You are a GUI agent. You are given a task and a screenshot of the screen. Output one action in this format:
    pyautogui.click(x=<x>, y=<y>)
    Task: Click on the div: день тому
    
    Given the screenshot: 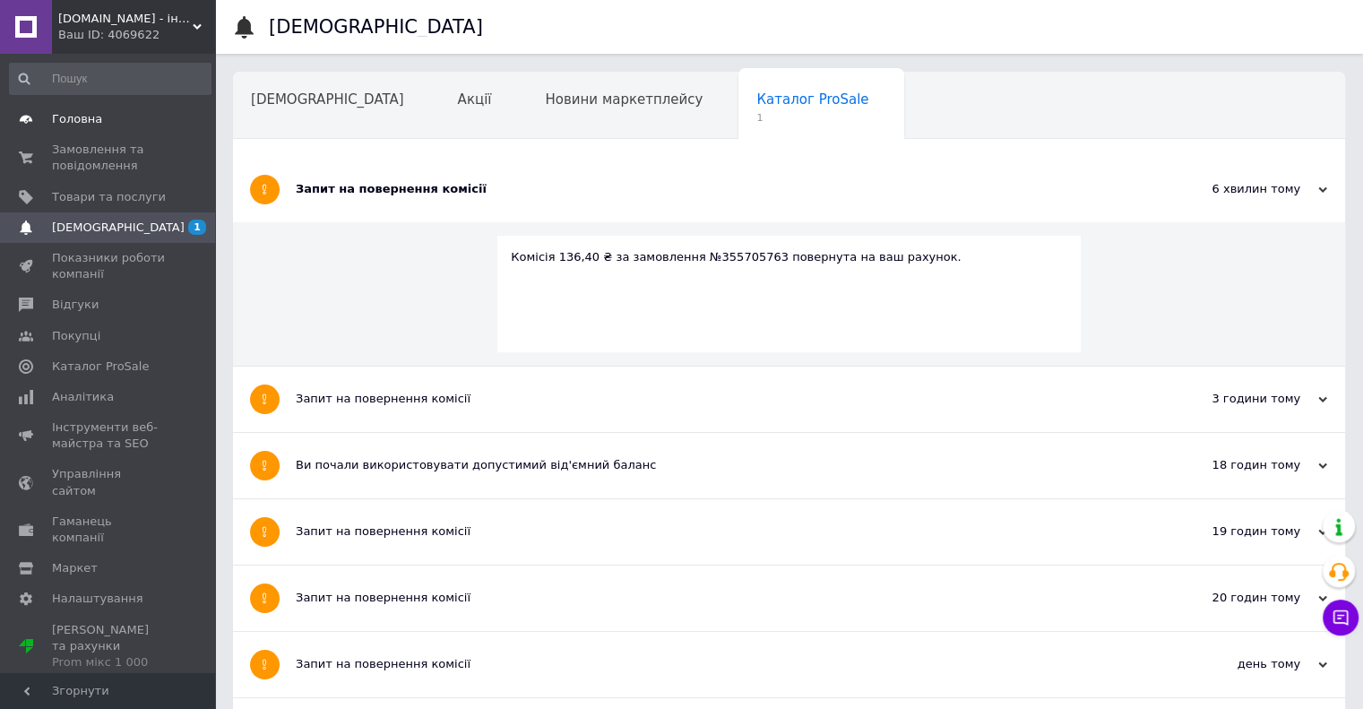 What is the action you would take?
    pyautogui.click(x=1238, y=664)
    